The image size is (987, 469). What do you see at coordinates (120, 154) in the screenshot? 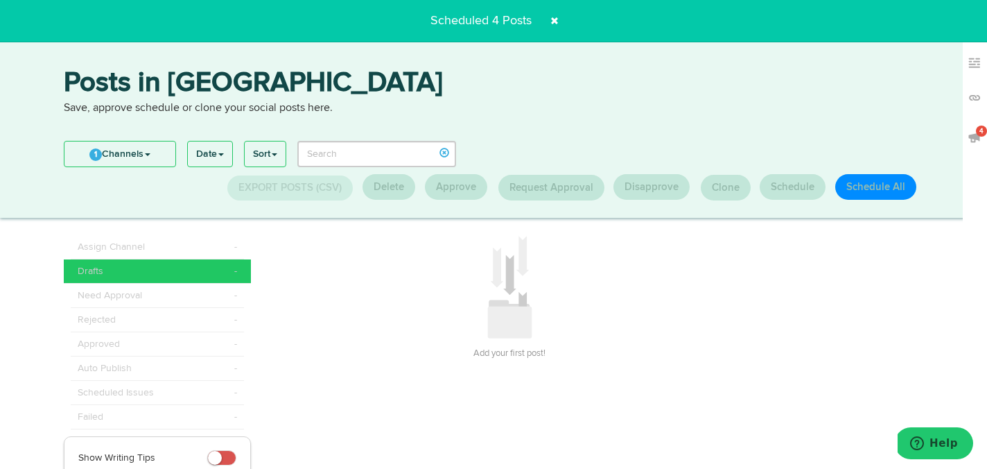
I see `a: 1Channels` at bounding box center [120, 154].